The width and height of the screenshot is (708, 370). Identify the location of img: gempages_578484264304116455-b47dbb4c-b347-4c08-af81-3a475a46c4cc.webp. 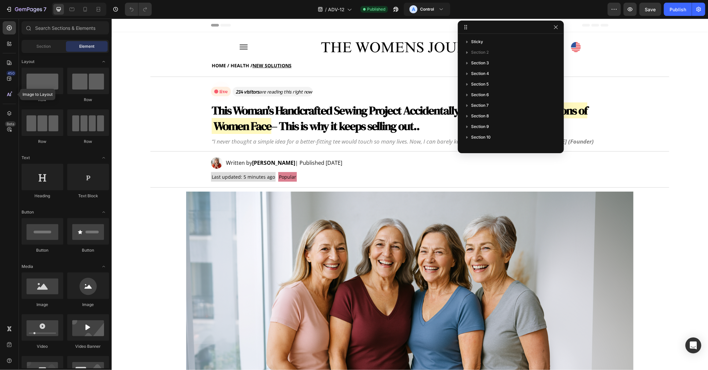
(105, 144).